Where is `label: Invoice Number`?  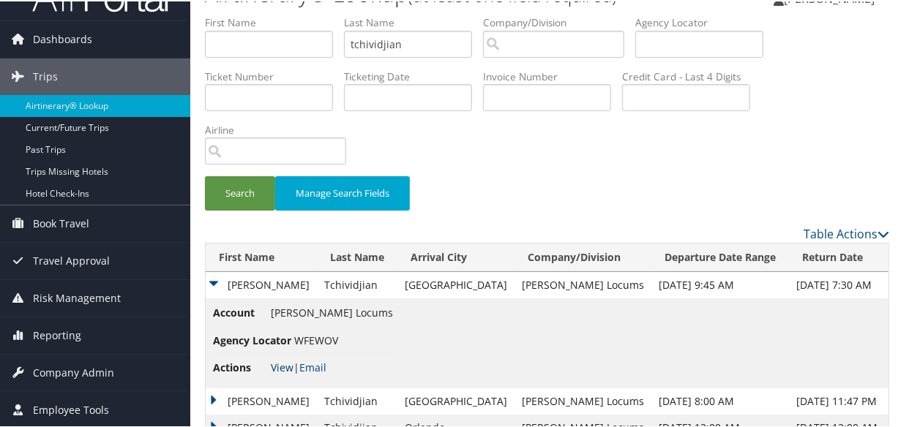 label: Invoice Number is located at coordinates (552, 75).